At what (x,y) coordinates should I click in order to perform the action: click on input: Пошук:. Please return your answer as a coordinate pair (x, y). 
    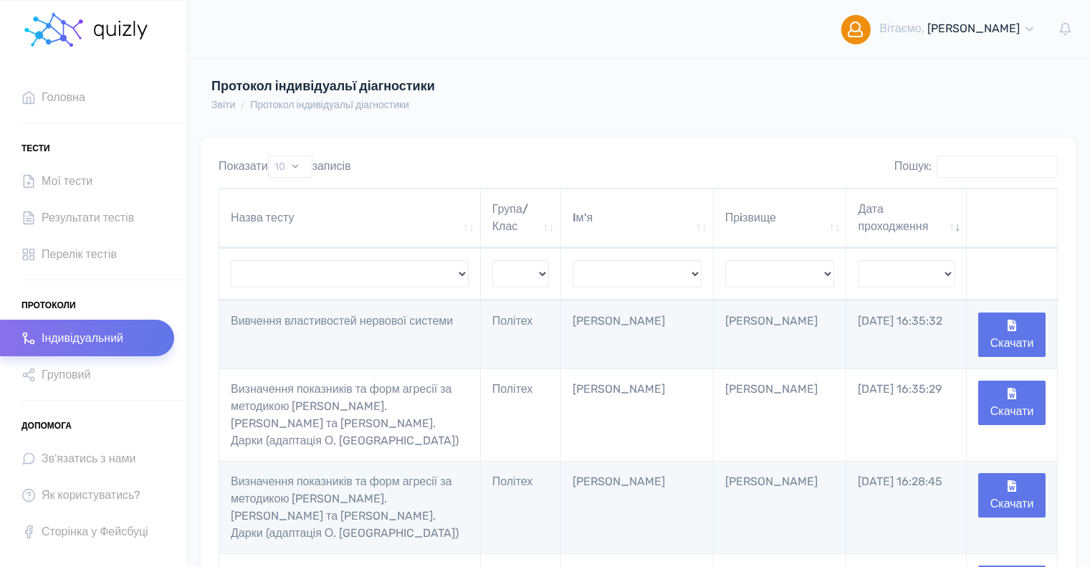
    Looking at the image, I should click on (997, 166).